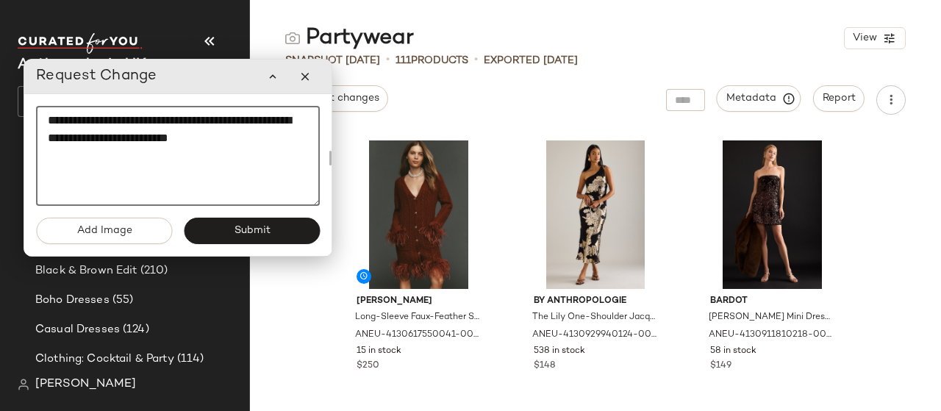 Image resolution: width=941 pixels, height=411 pixels. What do you see at coordinates (368, 366) in the screenshot?
I see `span: $250` at bounding box center [368, 366].